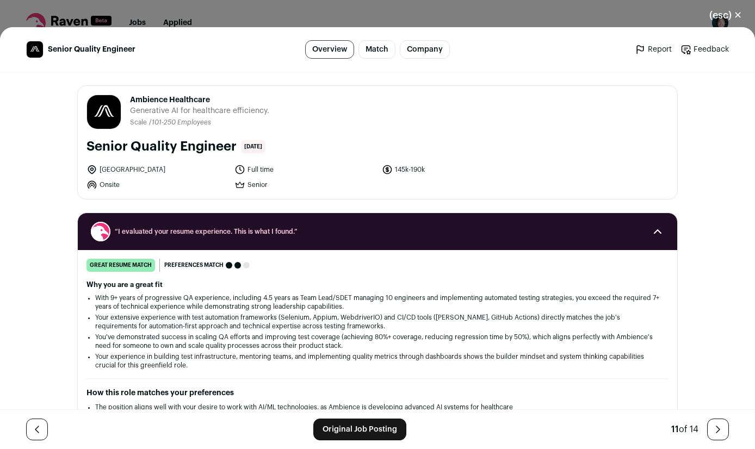  I want to click on li: Your experience in building test infrastructure, mentoring teams, and implementing quality metric..., so click(377, 361).